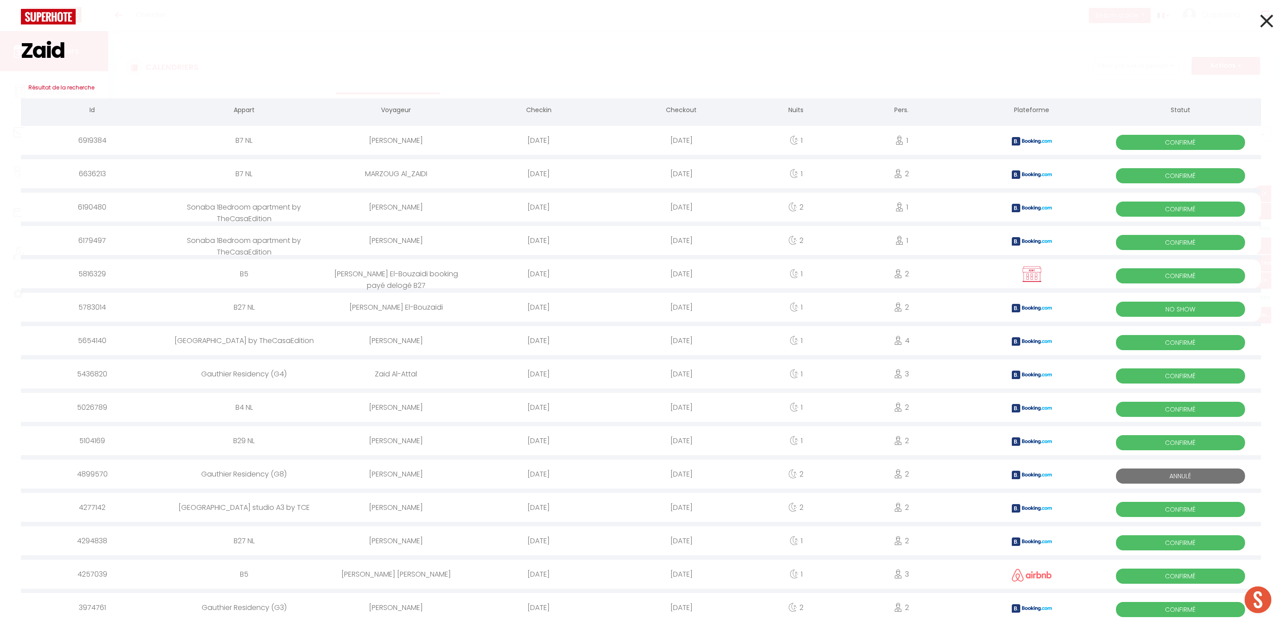 Image resolution: width=1282 pixels, height=622 pixels. Describe the element at coordinates (92, 207) in the screenshot. I see `div: 6190480` at that location.